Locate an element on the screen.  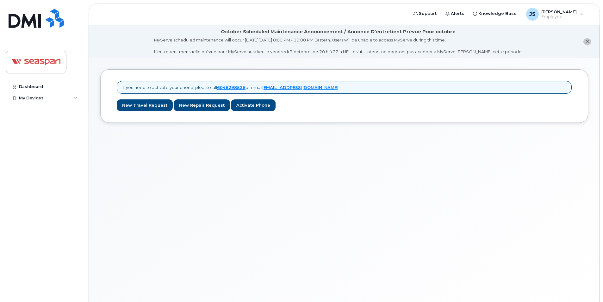
a: 6046298526 is located at coordinates (231, 87).